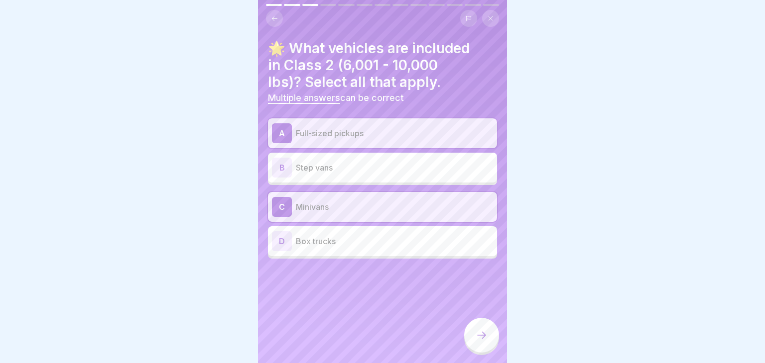 The image size is (765, 363). What do you see at coordinates (382, 65) in the screenshot?
I see `h4: 🌟 What vehicles are included in Class 2 (6,001 - 10,000 lbs)? Select all that apply.` at bounding box center [382, 65].